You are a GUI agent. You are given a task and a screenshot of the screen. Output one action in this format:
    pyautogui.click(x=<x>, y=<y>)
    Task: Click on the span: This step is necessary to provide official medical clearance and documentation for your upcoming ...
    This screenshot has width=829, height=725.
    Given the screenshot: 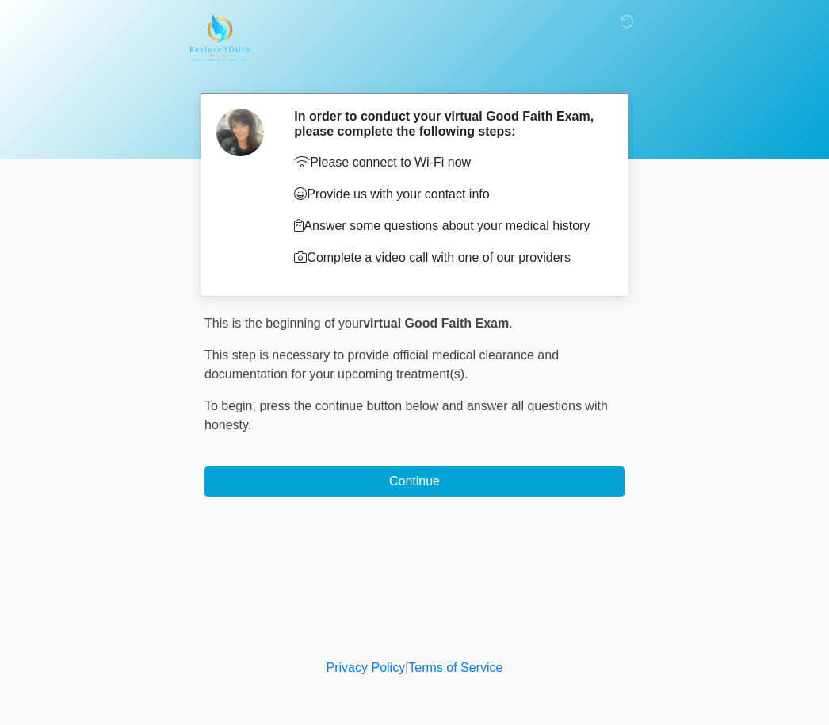 What is the action you would take?
    pyautogui.click(x=381, y=364)
    